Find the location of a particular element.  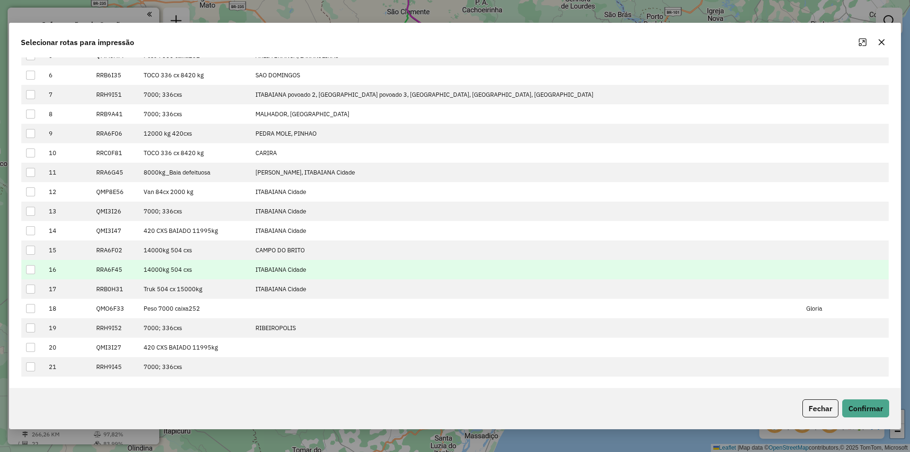

td: Gloria is located at coordinates (845, 308).